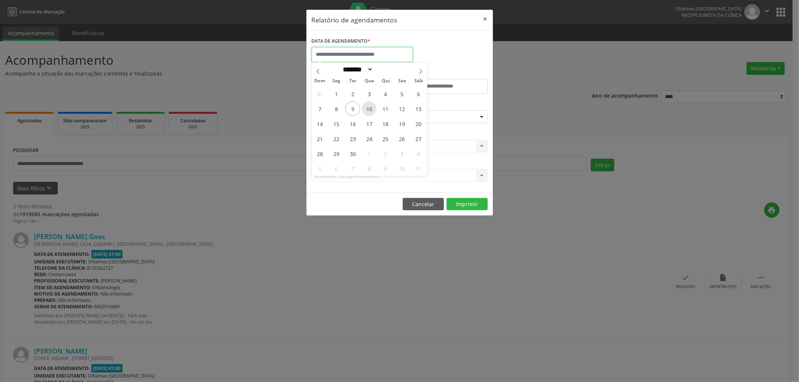 This screenshot has width=799, height=382. I want to click on span: Setembro 7, 2025, so click(319, 109).